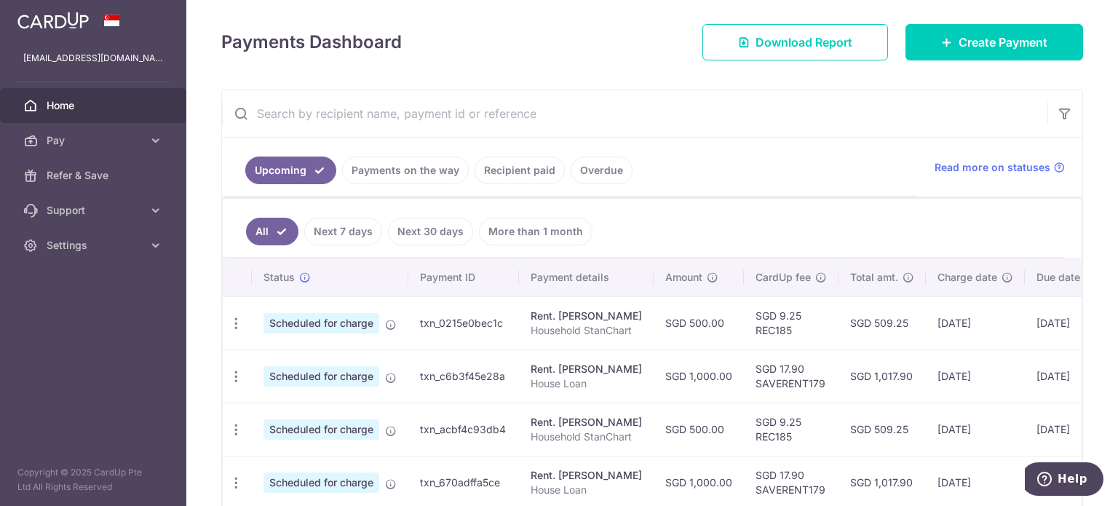 This screenshot has height=506, width=1118. Describe the element at coordinates (968, 277) in the screenshot. I see `span: Charge date` at that location.